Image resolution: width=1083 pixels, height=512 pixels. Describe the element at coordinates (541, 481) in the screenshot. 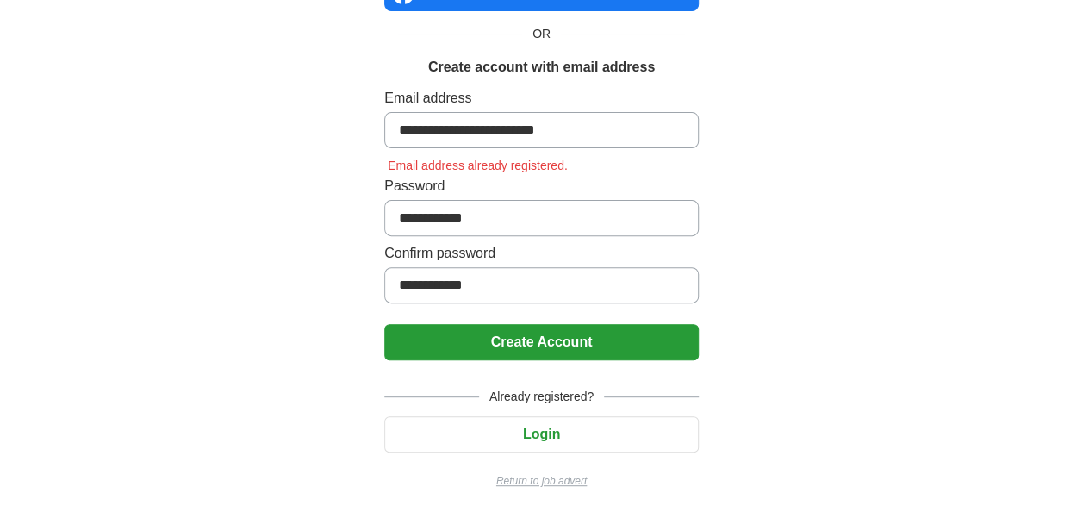

I see `p: Return to job advert` at that location.